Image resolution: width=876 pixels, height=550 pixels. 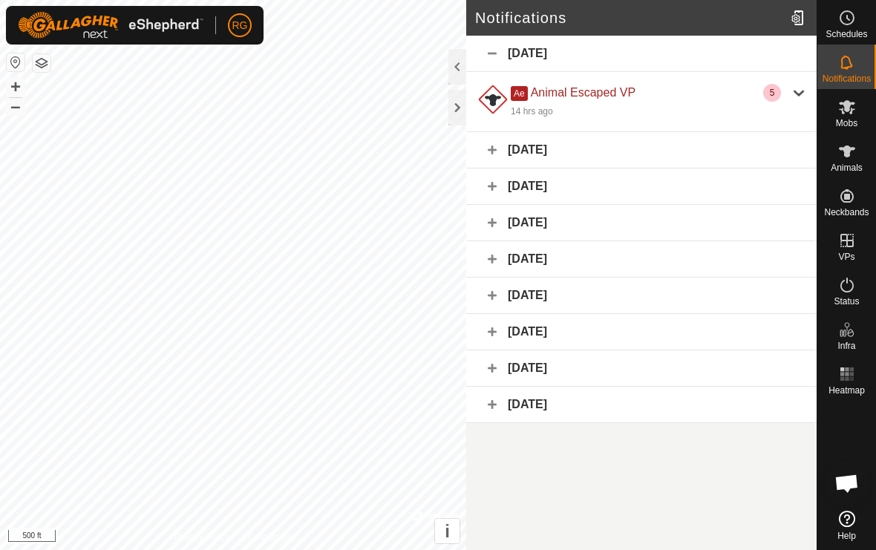 I want to click on div: 5, so click(x=773, y=93).